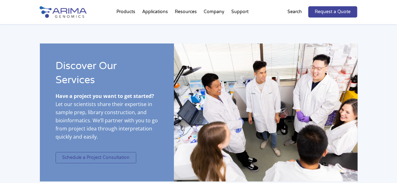 This screenshot has width=397, height=183. What do you see at coordinates (265, 113) in the screenshot?
I see `img: IMG_2143.jpg` at bounding box center [265, 113].